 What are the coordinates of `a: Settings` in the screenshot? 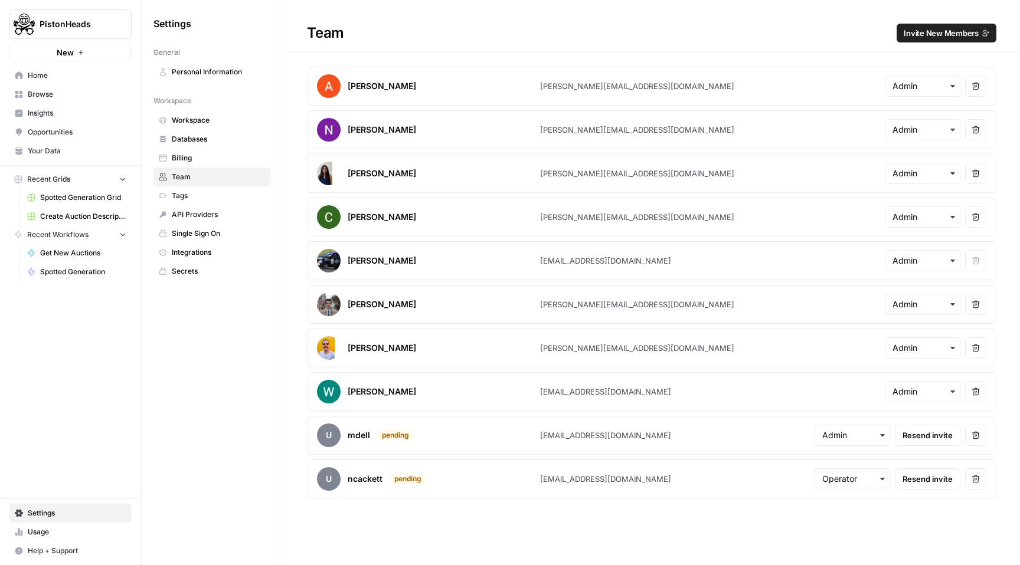 It's located at (70, 513).